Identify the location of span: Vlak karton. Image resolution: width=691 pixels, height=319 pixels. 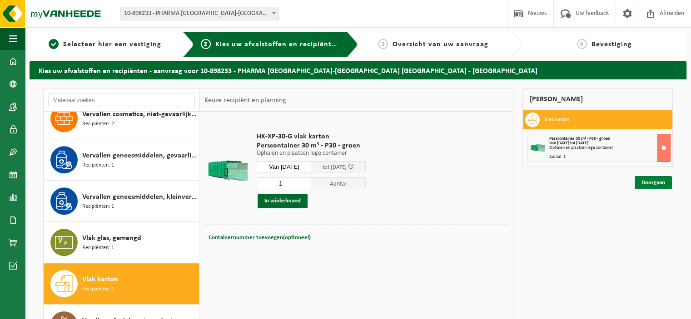
(100, 280).